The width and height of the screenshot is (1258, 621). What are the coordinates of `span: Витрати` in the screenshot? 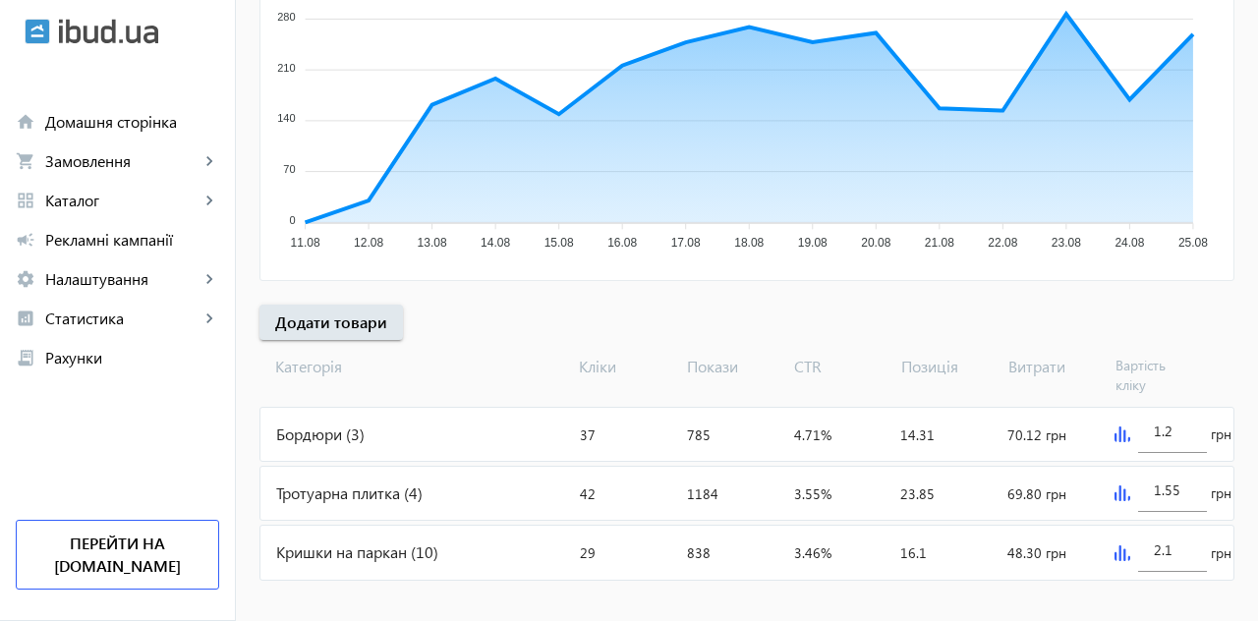 It's located at (1053, 374).